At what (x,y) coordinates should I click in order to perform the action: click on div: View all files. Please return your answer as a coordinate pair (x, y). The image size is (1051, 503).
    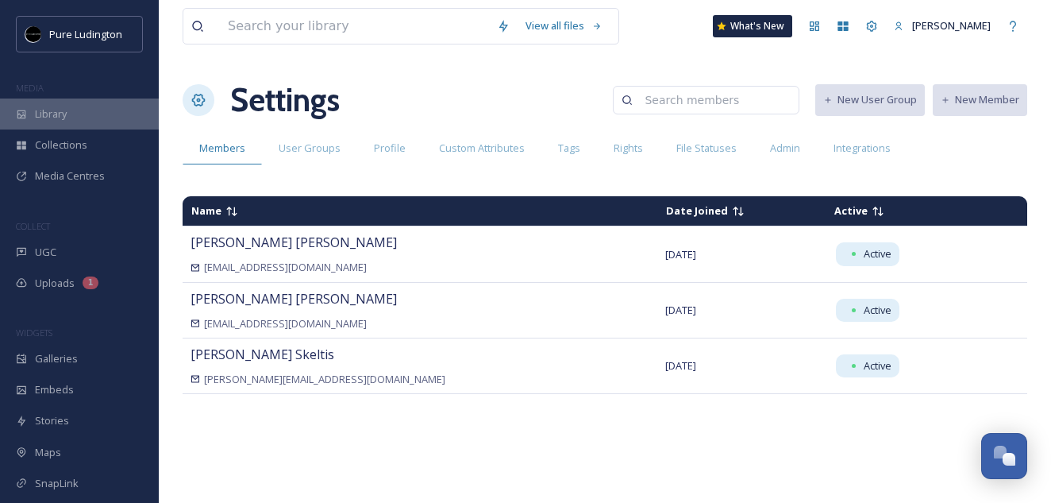
    Looking at the image, I should click on (564, 25).